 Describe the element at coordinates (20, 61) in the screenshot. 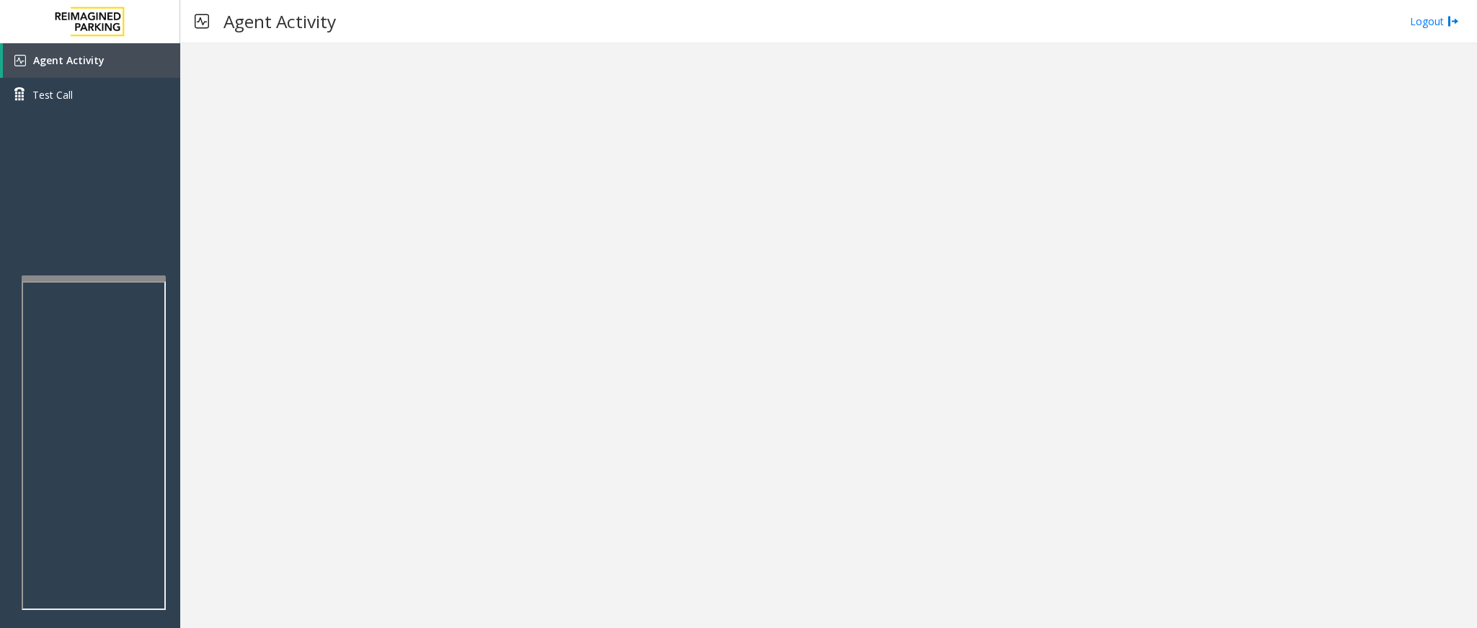

I see `img: 'icon'` at that location.